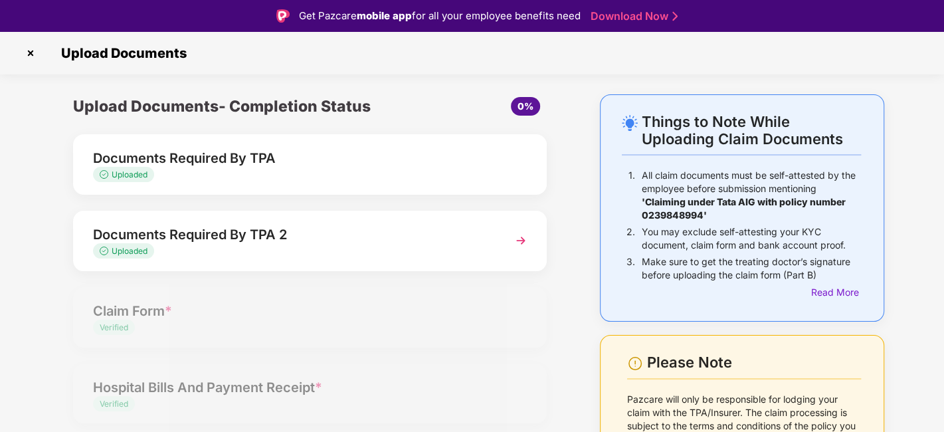  I want to click on div: Read More, so click(835, 292).